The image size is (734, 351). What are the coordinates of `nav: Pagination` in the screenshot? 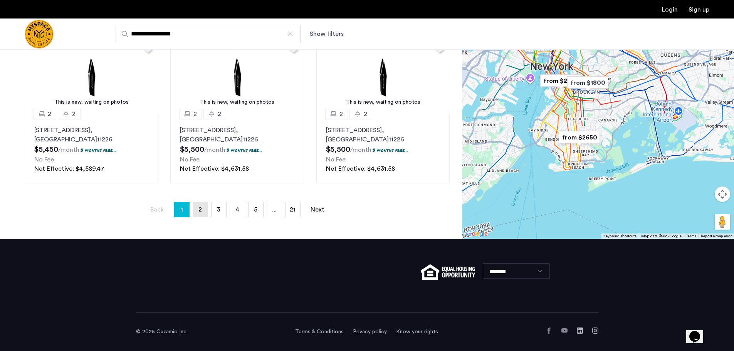 It's located at (237, 210).